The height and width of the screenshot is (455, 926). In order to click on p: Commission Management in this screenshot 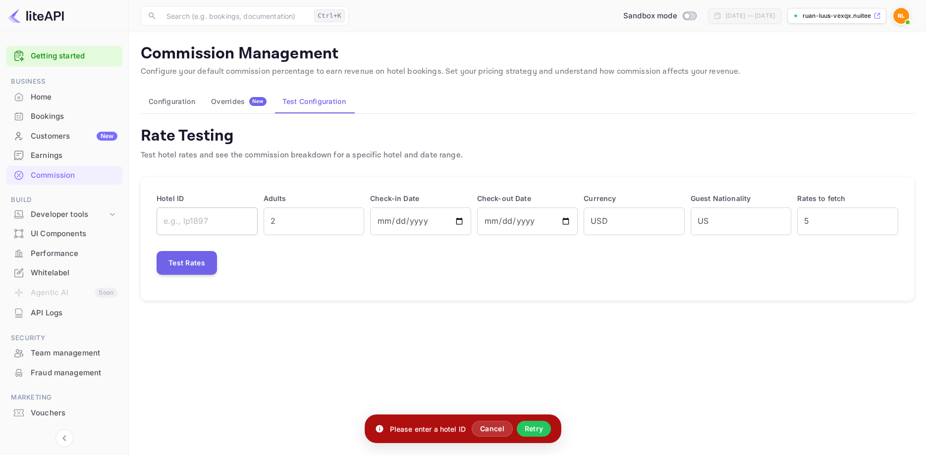, I will do `click(527, 54)`.